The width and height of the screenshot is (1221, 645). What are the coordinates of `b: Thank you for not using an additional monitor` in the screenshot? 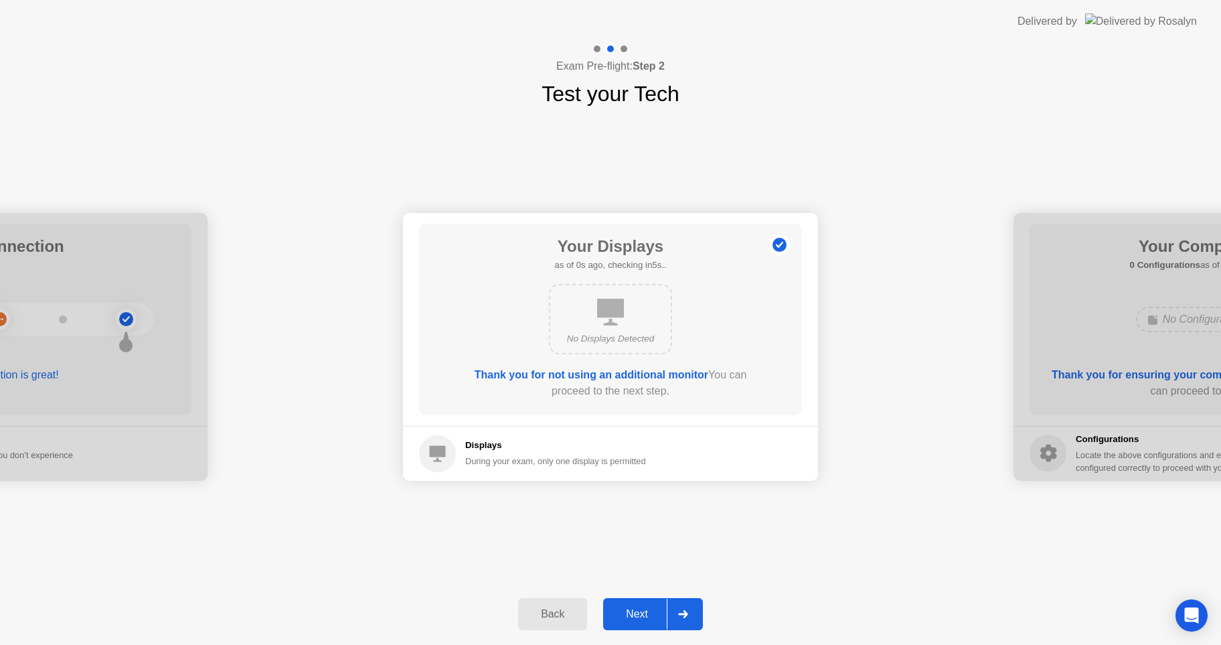 It's located at (591, 374).